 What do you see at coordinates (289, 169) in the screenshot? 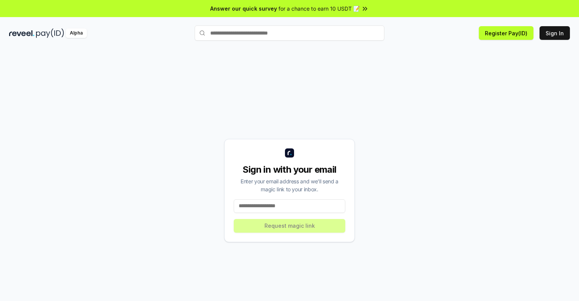
I see `div: Sign in with your email` at bounding box center [289, 169].